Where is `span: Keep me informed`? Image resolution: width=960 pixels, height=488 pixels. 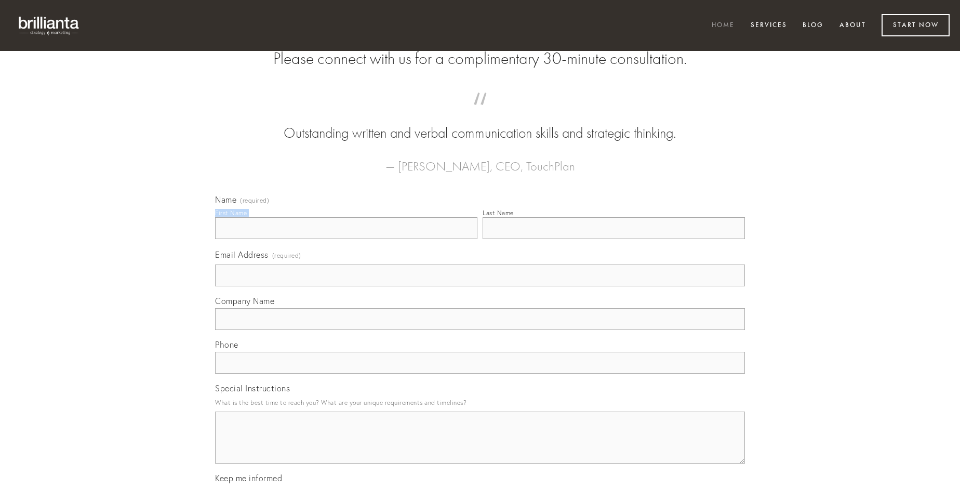
span: Keep me informed is located at coordinates (248, 478).